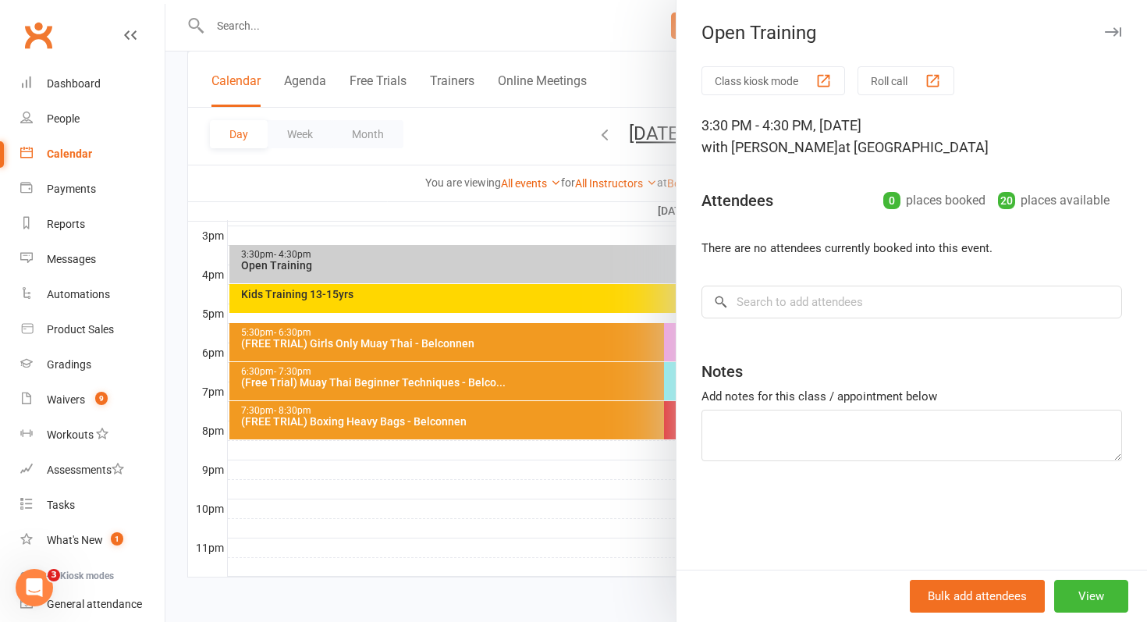 The image size is (1147, 622). What do you see at coordinates (911, 302) in the screenshot?
I see `input: Search to add attendees` at bounding box center [911, 302].